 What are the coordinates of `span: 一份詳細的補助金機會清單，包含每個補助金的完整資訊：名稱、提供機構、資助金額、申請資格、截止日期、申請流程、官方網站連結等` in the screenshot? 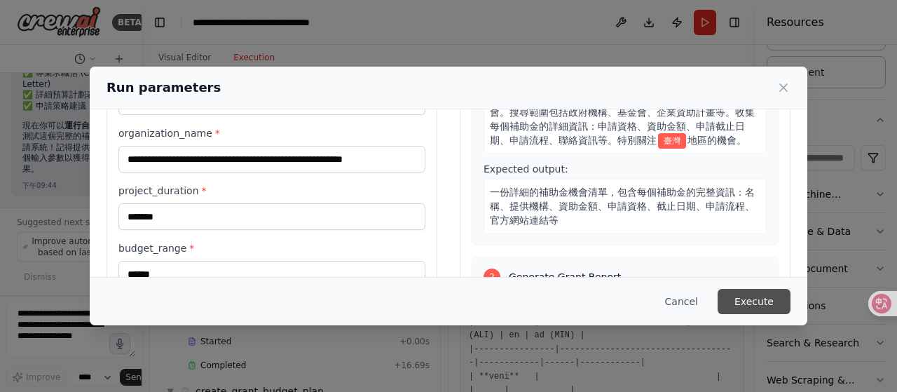 It's located at (622, 206).